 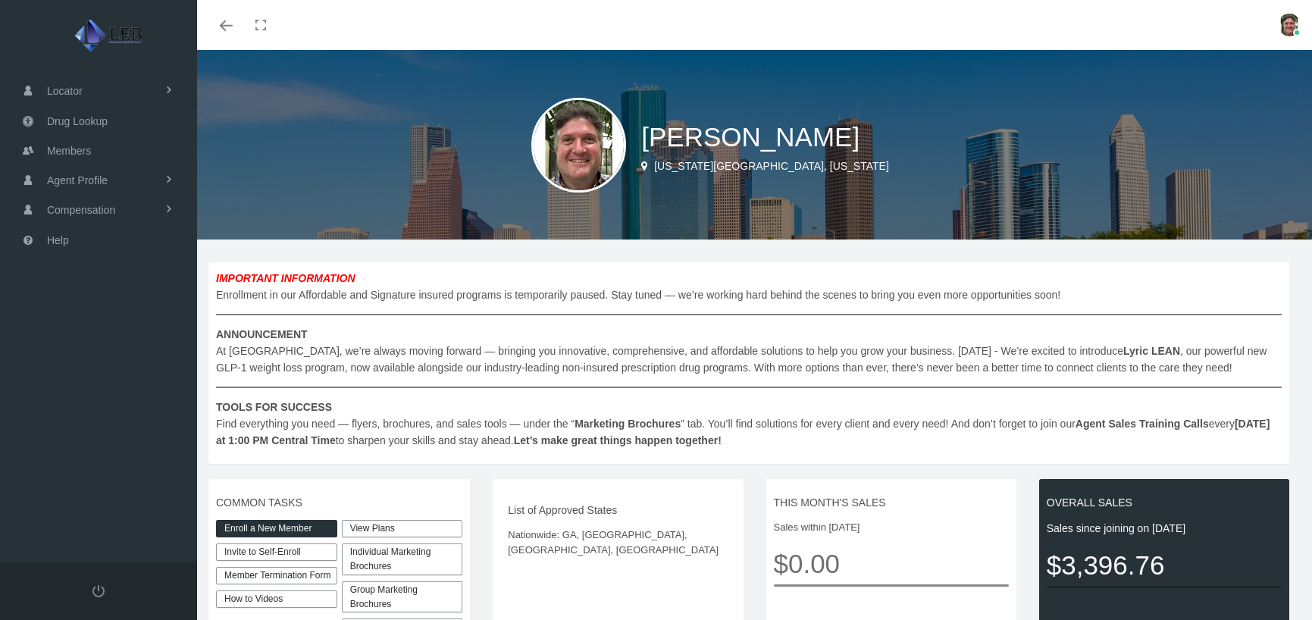 What do you see at coordinates (1164, 565) in the screenshot?
I see `span: $3,396.76` at bounding box center [1164, 565].